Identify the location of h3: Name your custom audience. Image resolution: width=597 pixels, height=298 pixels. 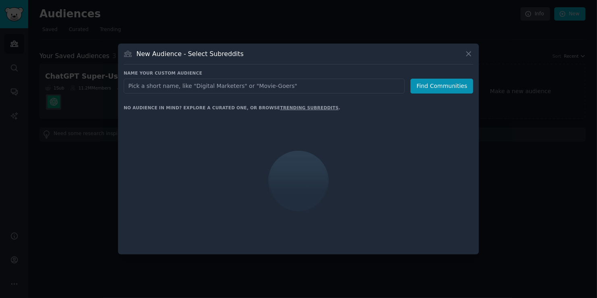
(299, 73).